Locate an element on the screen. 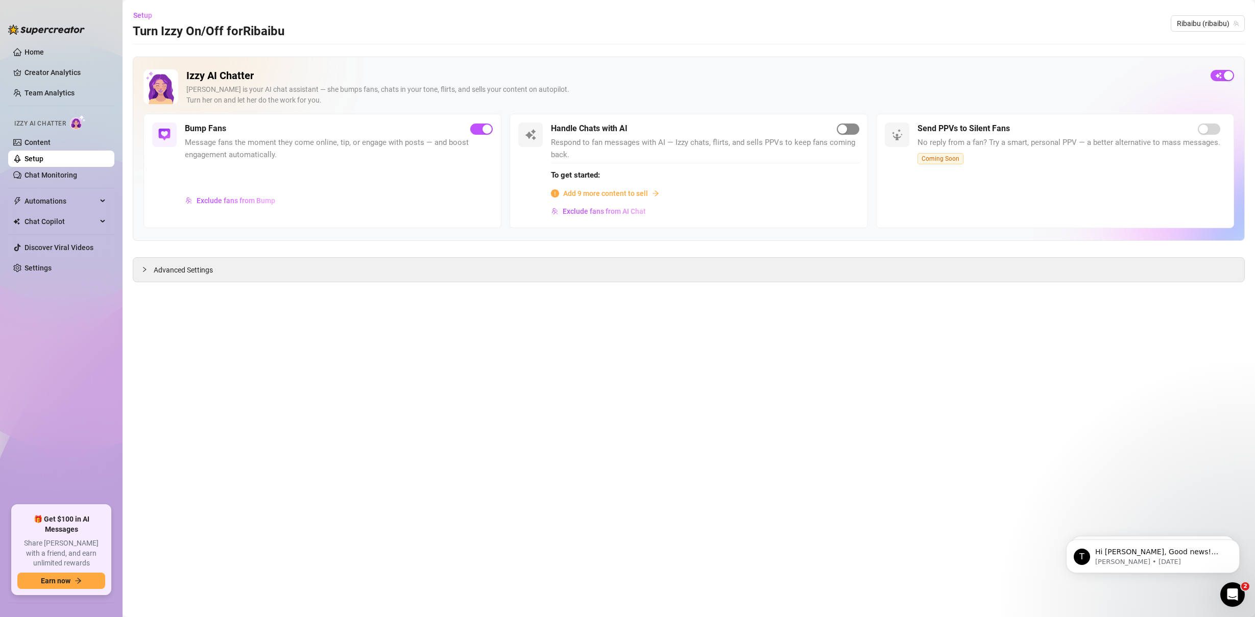 Image resolution: width=1255 pixels, height=617 pixels. span: thunderbolt is located at coordinates (17, 201).